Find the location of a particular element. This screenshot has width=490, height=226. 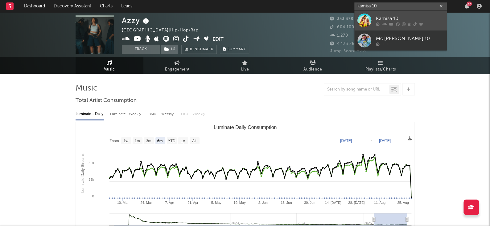

button: Summary is located at coordinates (235, 49).